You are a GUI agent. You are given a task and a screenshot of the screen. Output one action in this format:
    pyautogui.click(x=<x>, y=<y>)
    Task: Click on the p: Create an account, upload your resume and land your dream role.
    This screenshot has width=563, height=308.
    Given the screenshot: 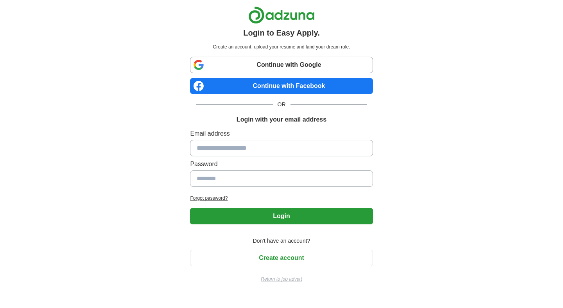 What is the action you would take?
    pyautogui.click(x=281, y=47)
    